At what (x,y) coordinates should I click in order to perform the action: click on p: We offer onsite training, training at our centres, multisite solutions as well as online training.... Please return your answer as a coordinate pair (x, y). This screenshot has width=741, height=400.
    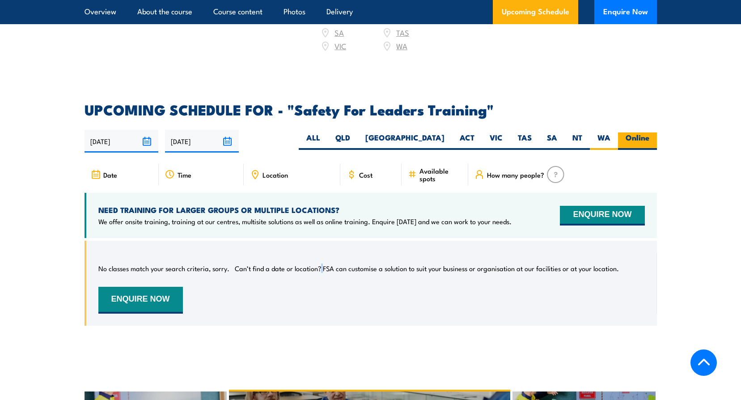
    Looking at the image, I should click on (305, 221).